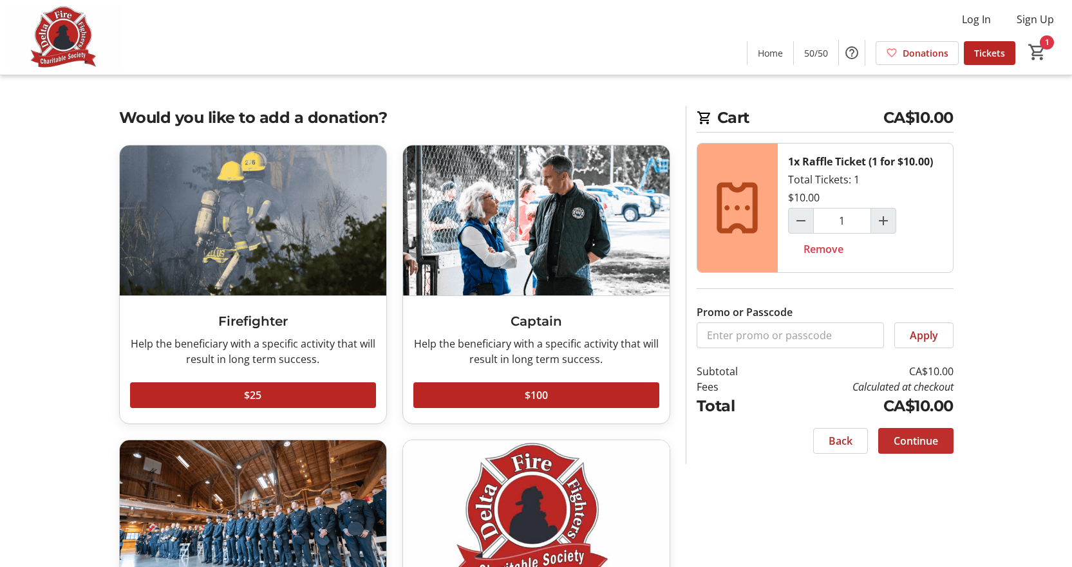 The image size is (1072, 567). Describe the element at coordinates (734, 387) in the screenshot. I see `td: Fees` at that location.